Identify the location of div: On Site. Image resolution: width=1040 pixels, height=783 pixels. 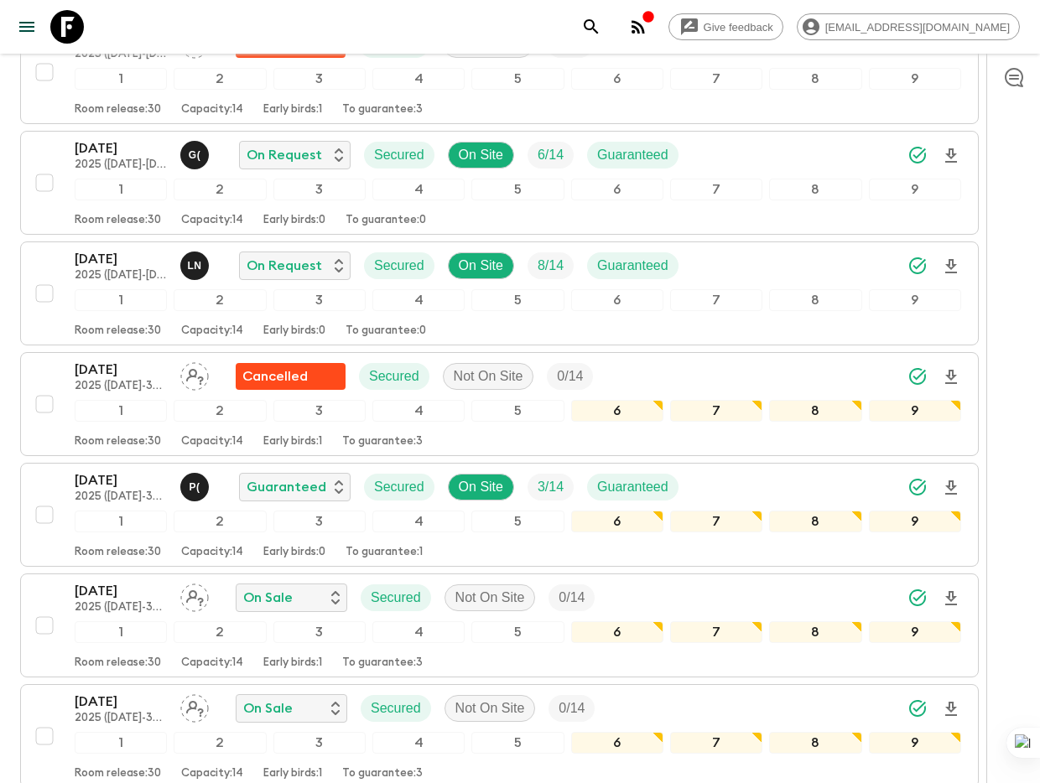
(481, 266).